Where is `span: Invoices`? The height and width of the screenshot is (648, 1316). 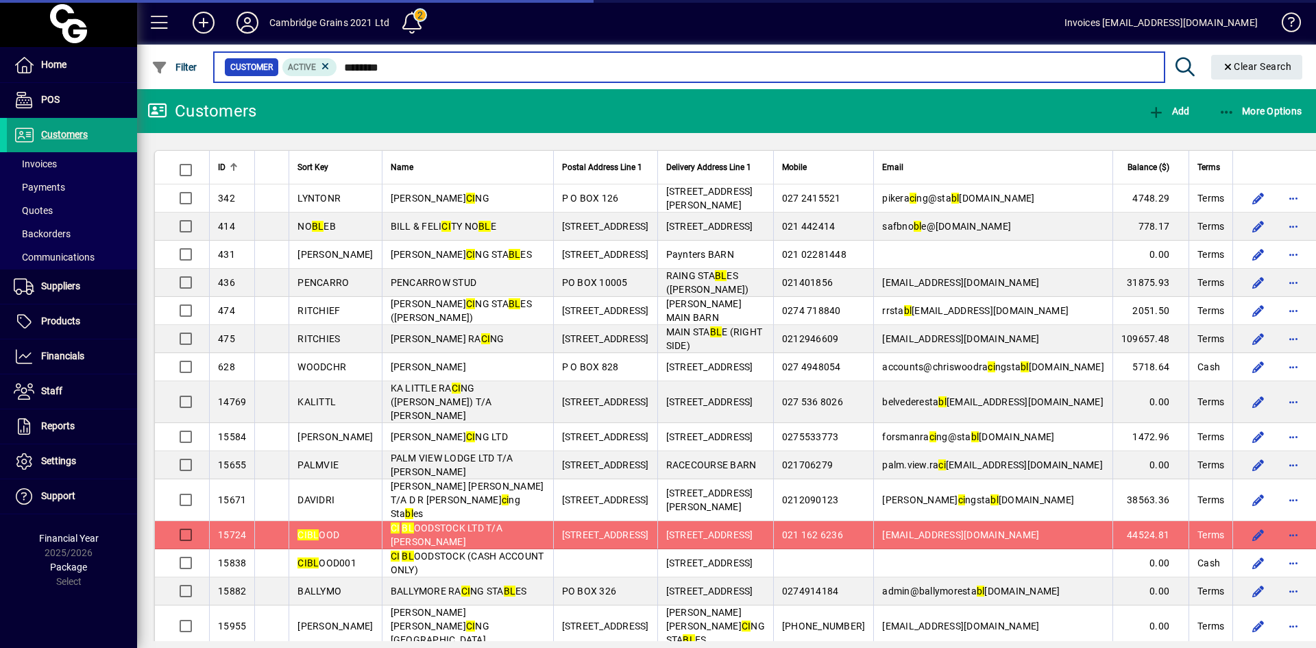
span: Invoices is located at coordinates (35, 164).